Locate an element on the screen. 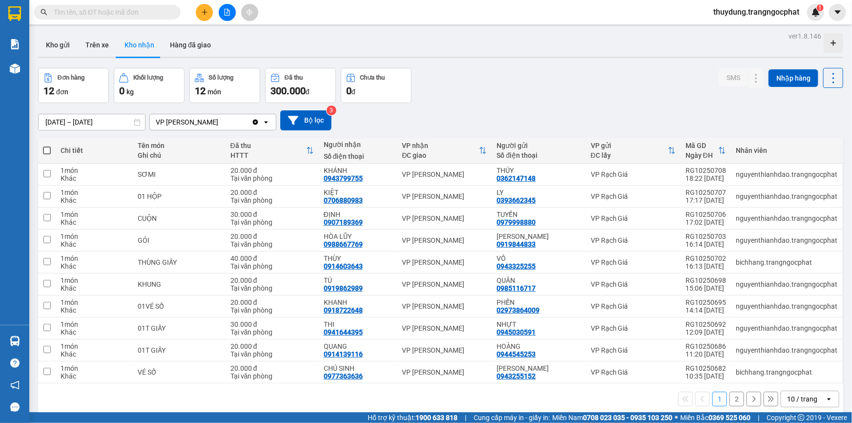 The image size is (852, 423). span: plus is located at coordinates (204, 12).